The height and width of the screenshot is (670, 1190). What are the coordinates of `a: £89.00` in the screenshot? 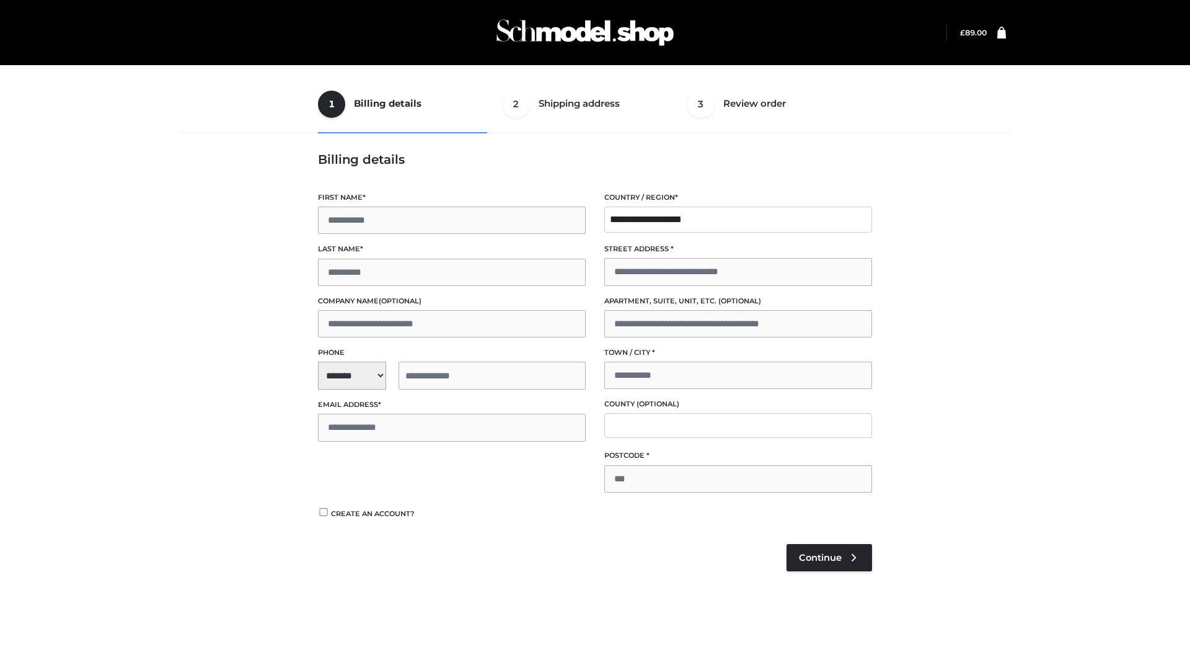 It's located at (973, 32).